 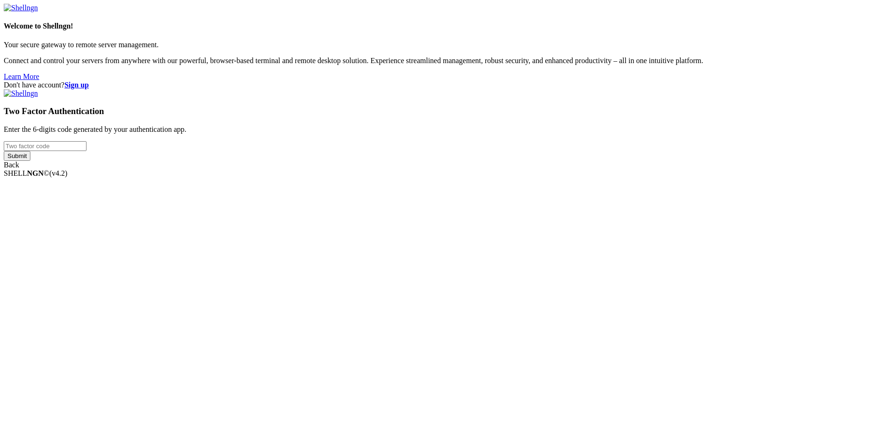 I want to click on input: Submit, so click(x=17, y=156).